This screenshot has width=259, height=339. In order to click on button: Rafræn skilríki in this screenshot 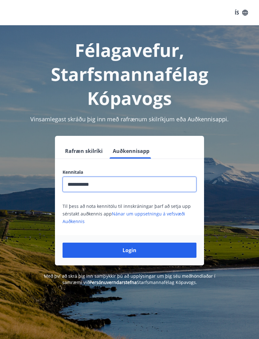, I will do `click(84, 151)`.